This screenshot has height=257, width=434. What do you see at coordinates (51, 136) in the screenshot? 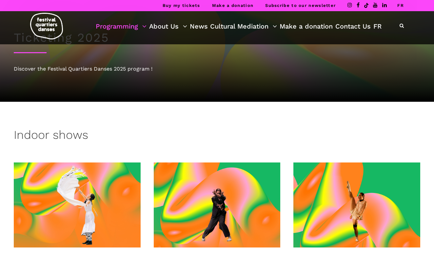
I see `h3: Indoor shows` at bounding box center [51, 136].